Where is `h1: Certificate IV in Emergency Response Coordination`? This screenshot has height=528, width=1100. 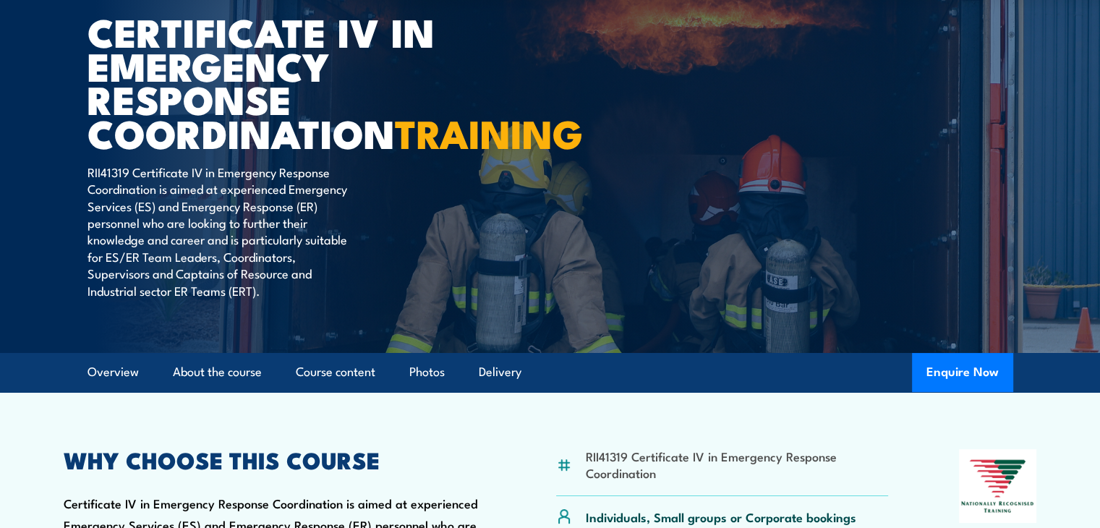
h1: Certificate IV in Emergency Response Coordination is located at coordinates (266, 82).